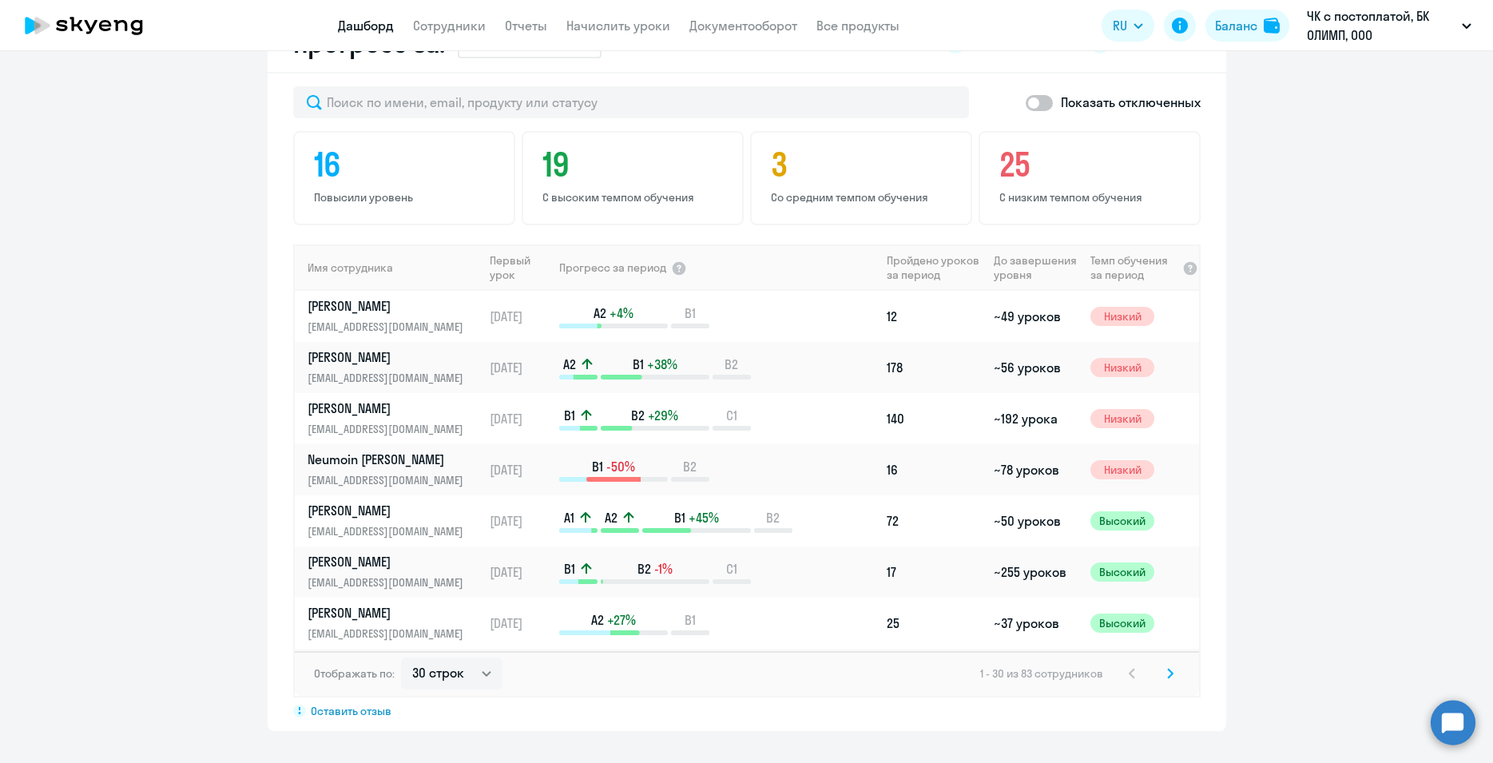 This screenshot has height=763, width=1493. What do you see at coordinates (1092, 165) in the screenshot?
I see `h4: 25` at bounding box center [1092, 165].